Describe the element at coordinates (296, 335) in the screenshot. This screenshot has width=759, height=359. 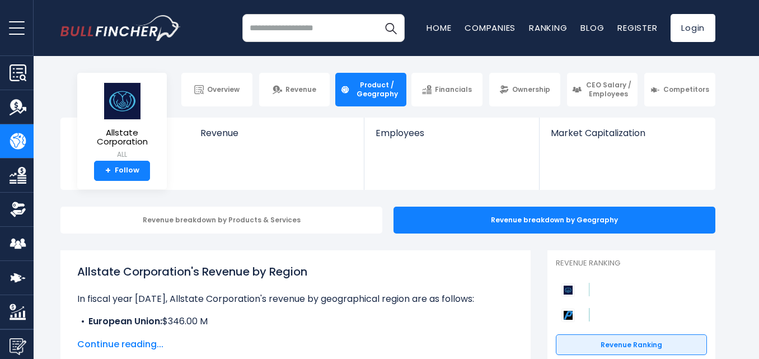
I see `li: $2.06 B` at that location.